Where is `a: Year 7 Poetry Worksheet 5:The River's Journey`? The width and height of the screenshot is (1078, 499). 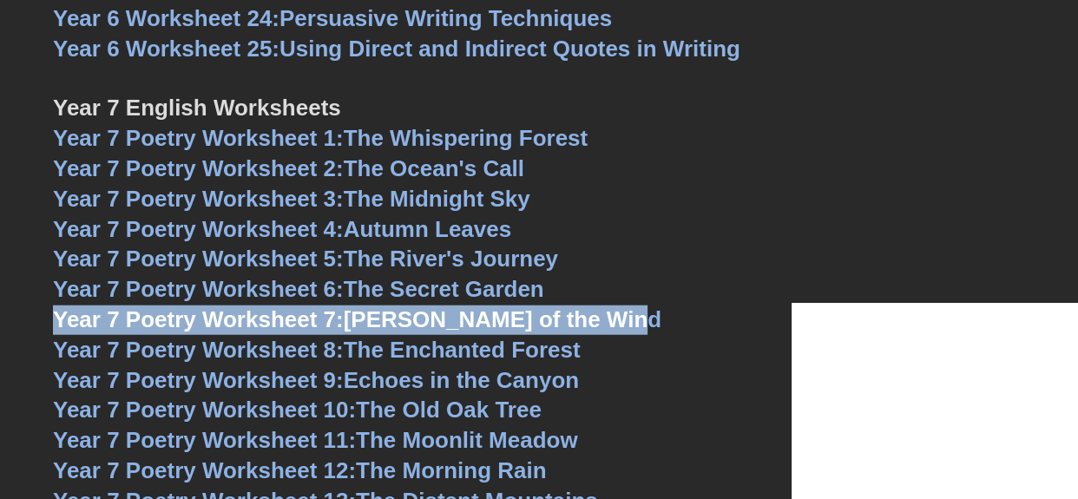 a: Year 7 Poetry Worksheet 5:The River's Journey is located at coordinates (306, 259).